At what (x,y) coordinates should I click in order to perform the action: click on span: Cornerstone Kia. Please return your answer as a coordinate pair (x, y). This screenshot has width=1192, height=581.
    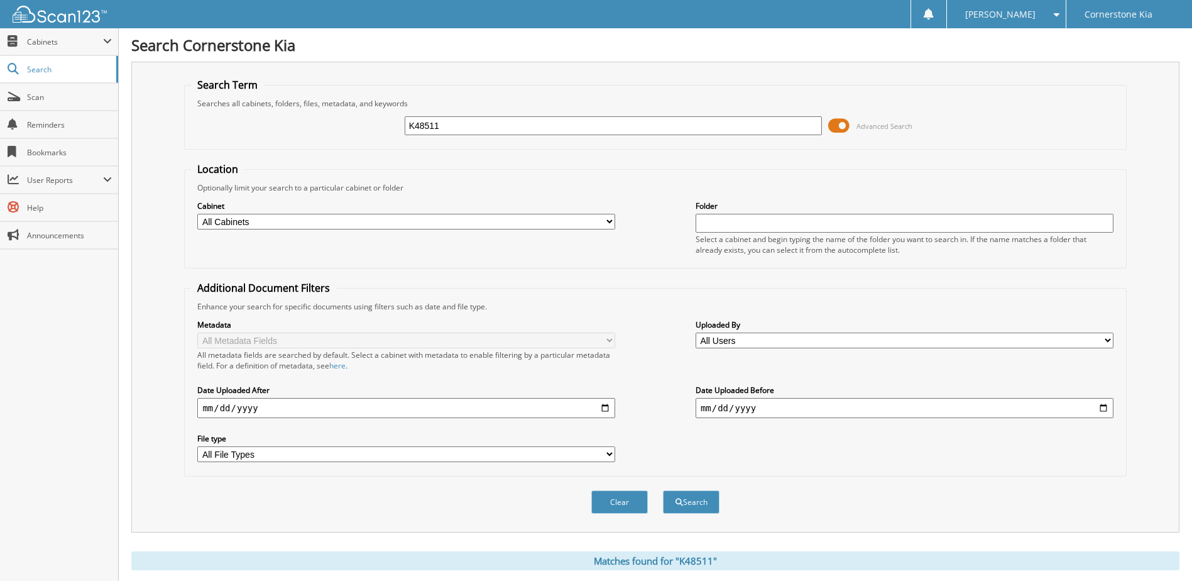
    Looking at the image, I should click on (1118, 14).